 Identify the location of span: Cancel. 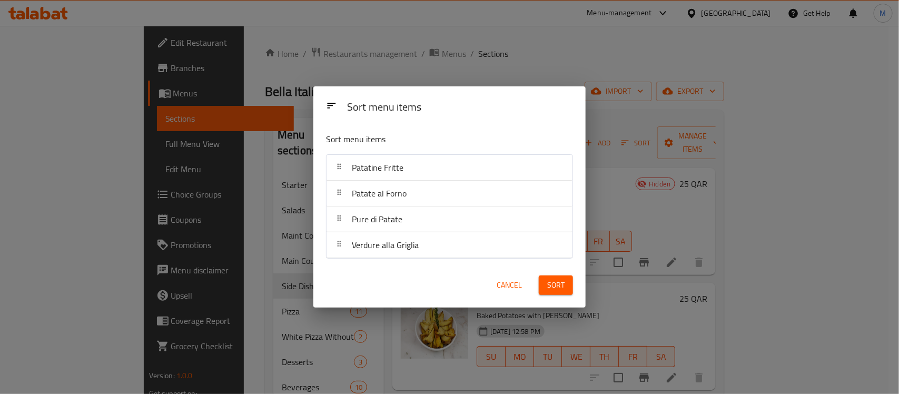
(509, 285).